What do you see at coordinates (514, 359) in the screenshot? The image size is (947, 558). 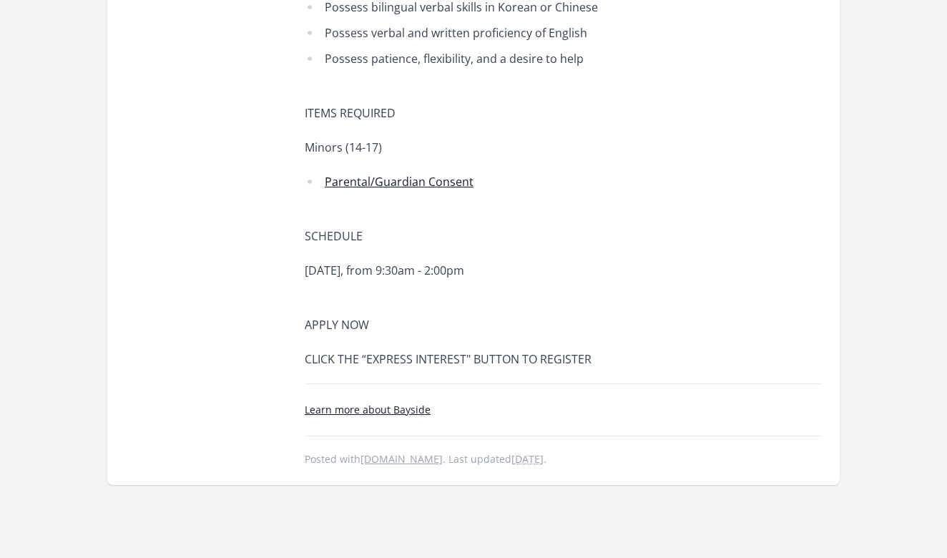 I see `p: CLICK THE “EXPRESS INTEREST" BUTTON TO REGISTER` at bounding box center [514, 359].